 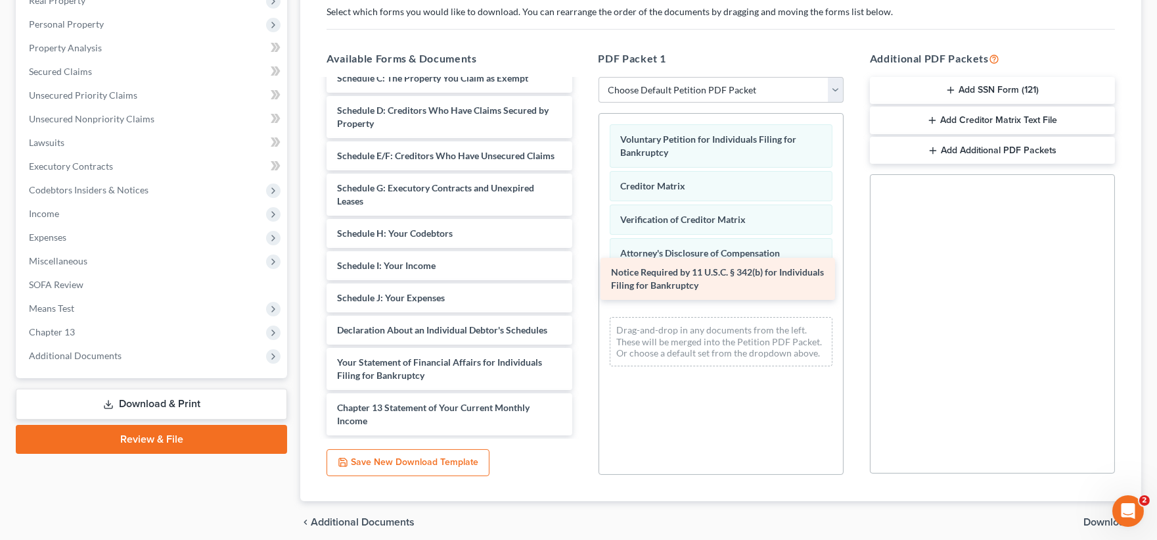 What do you see at coordinates (151, 439) in the screenshot?
I see `a: Review & File` at bounding box center [151, 439].